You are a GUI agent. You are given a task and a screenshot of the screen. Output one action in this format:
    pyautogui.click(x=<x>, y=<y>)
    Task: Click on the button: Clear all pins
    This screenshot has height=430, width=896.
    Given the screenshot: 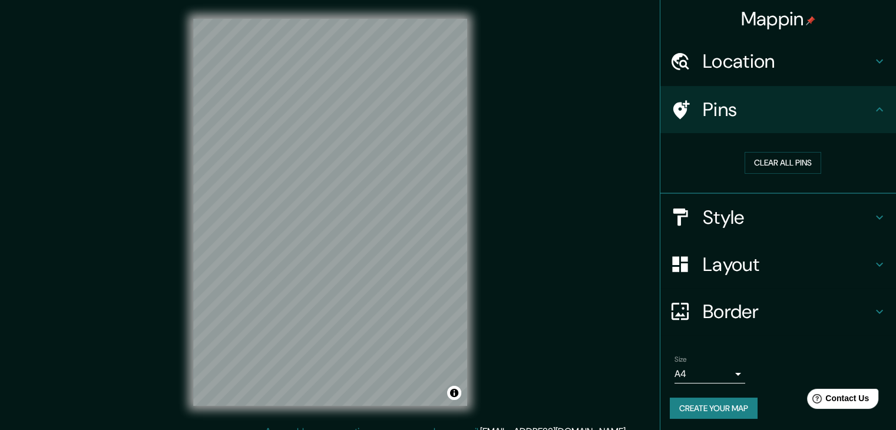 What is the action you would take?
    pyautogui.click(x=783, y=163)
    